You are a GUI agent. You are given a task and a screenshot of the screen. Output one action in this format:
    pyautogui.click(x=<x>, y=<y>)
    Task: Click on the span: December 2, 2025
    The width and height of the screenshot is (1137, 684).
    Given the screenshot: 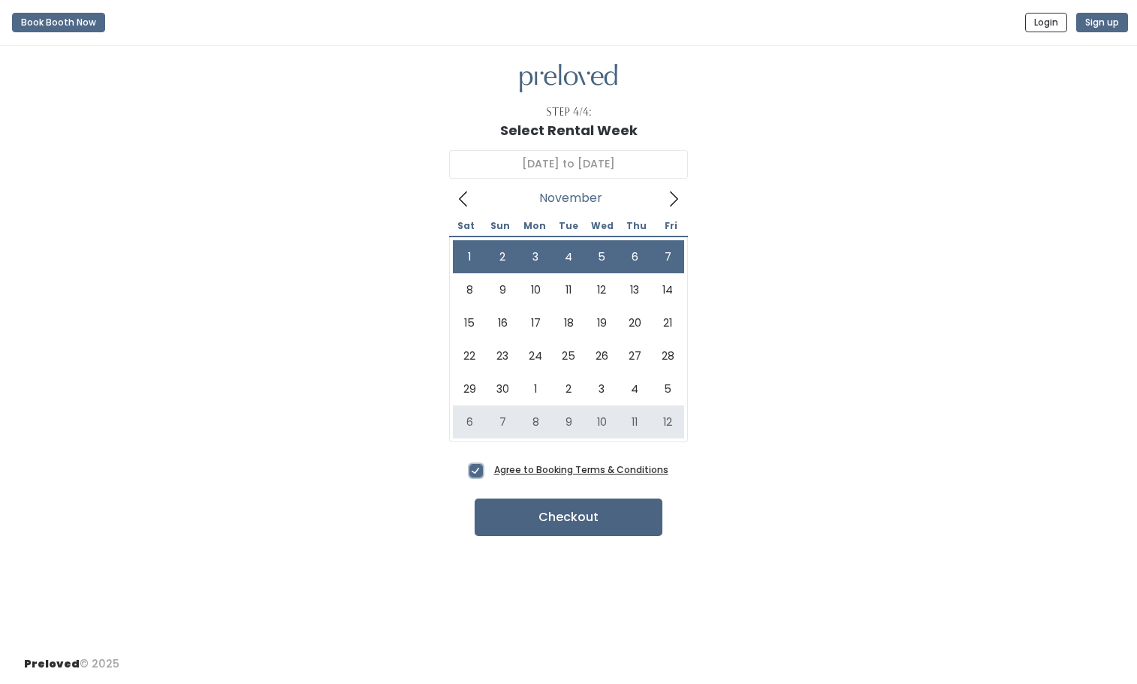 What is the action you would take?
    pyautogui.click(x=568, y=389)
    